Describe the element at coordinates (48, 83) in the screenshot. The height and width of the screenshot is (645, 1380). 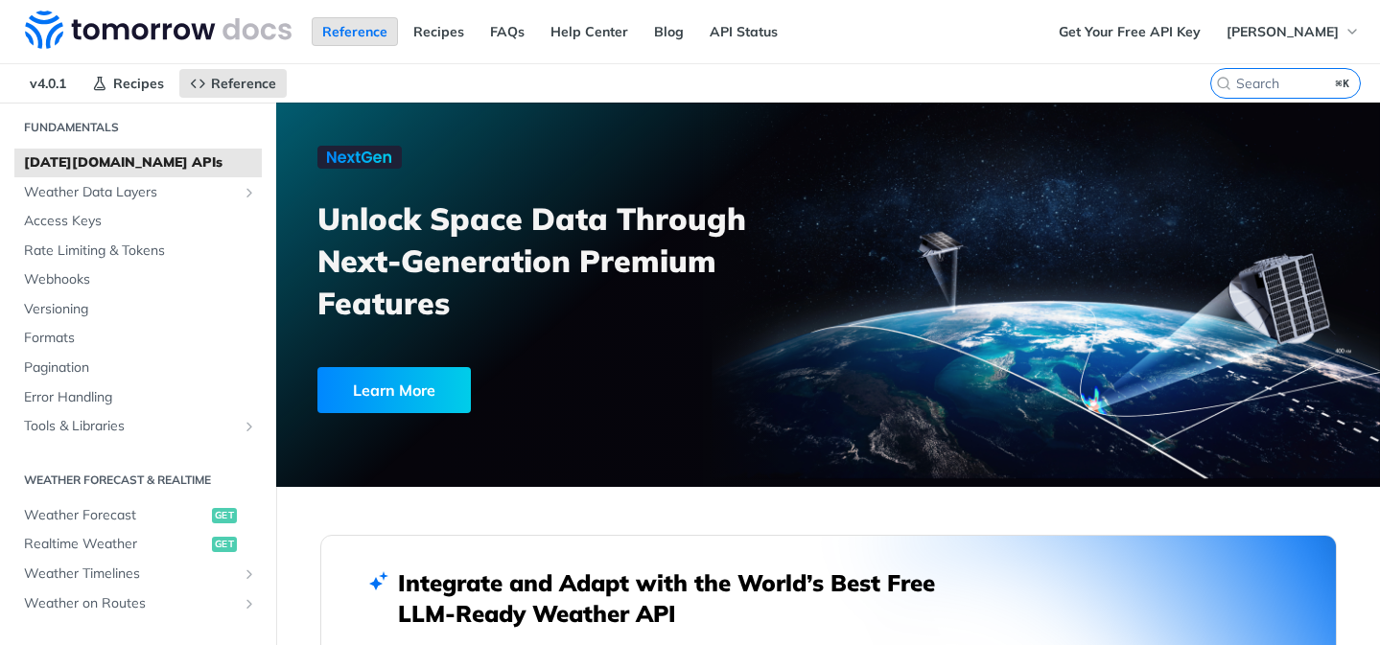
I see `span: v4.0.1` at that location.